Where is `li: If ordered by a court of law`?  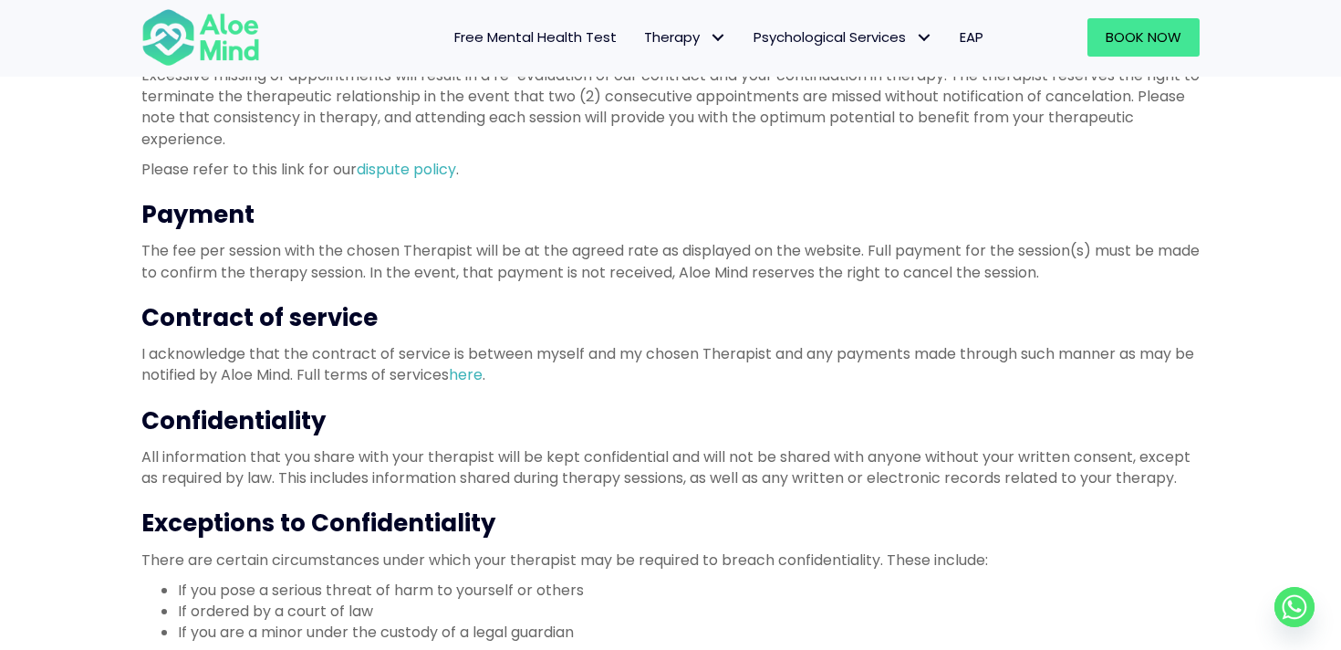
li: If ordered by a court of law is located at coordinates (689, 611).